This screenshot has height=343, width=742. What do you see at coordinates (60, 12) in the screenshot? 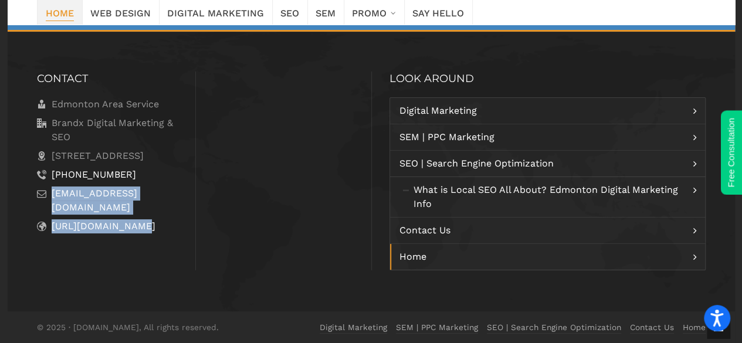
I see `span: Home` at bounding box center [60, 12].